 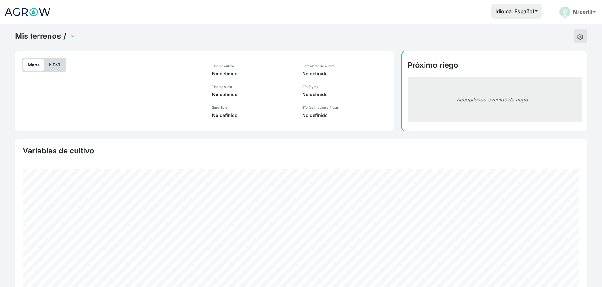 What do you see at coordinates (55, 65) in the screenshot?
I see `p: NDVI` at bounding box center [55, 65].